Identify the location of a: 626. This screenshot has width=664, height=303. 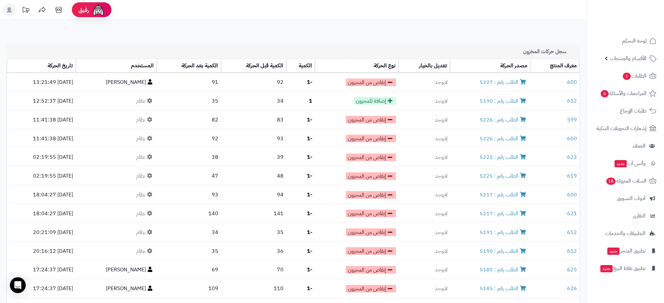
(572, 288).